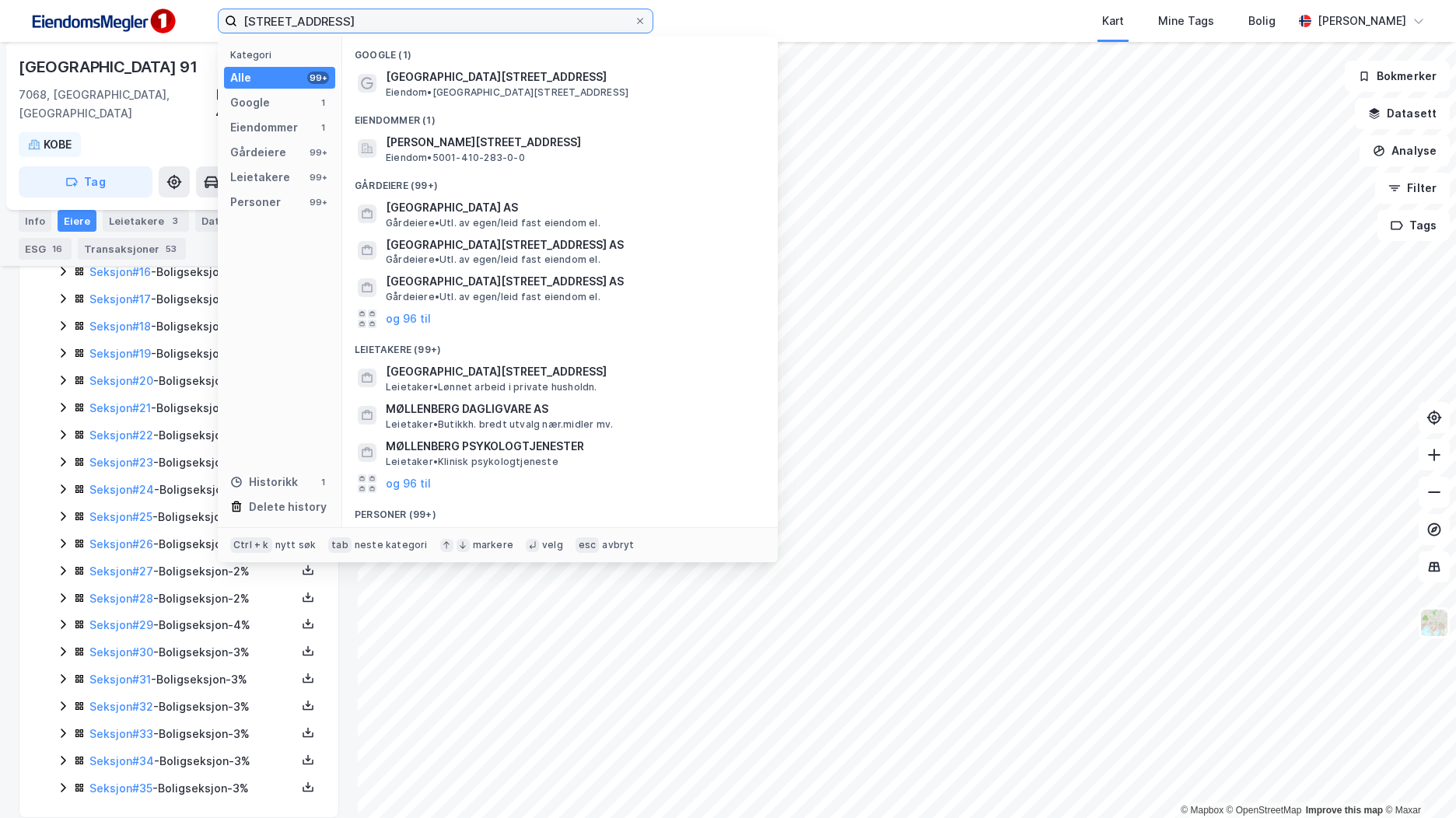  Describe the element at coordinates (131, 249) in the screenshot. I see `div: Transaksjoner` at that location.